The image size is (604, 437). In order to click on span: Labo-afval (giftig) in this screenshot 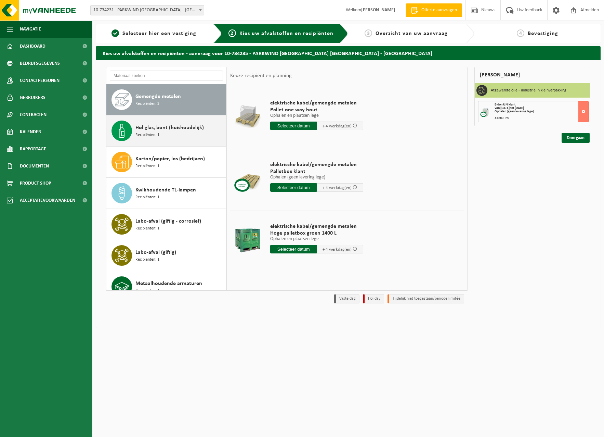, I will do `click(156, 252)`.